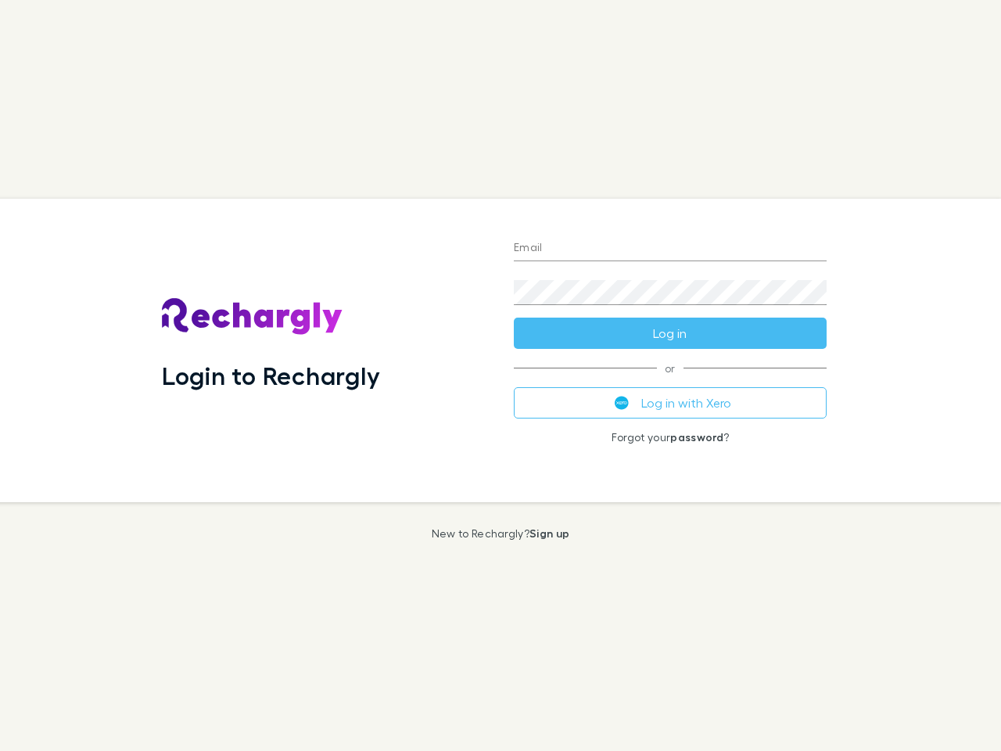  Describe the element at coordinates (622, 403) in the screenshot. I see `img: Xero's logo` at that location.